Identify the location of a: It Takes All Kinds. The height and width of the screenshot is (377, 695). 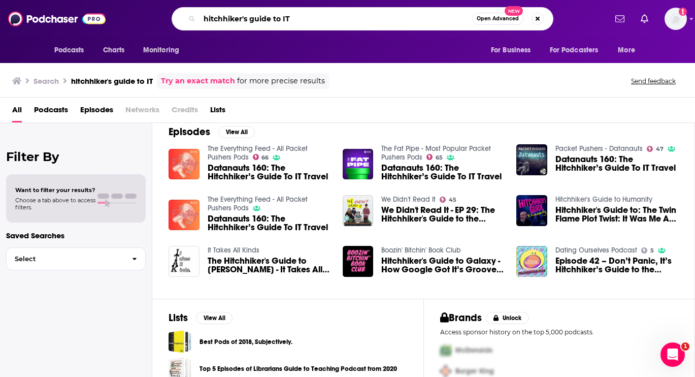
(233, 250).